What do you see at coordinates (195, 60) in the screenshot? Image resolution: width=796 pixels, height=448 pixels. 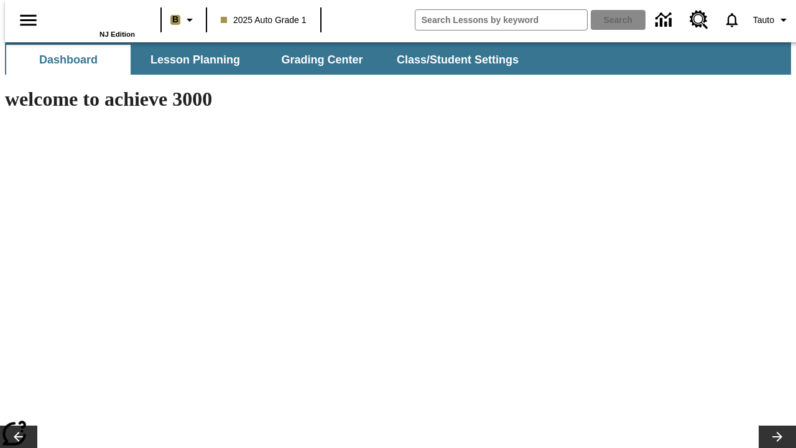 I see `button: Lesson Planning` at bounding box center [195, 60].